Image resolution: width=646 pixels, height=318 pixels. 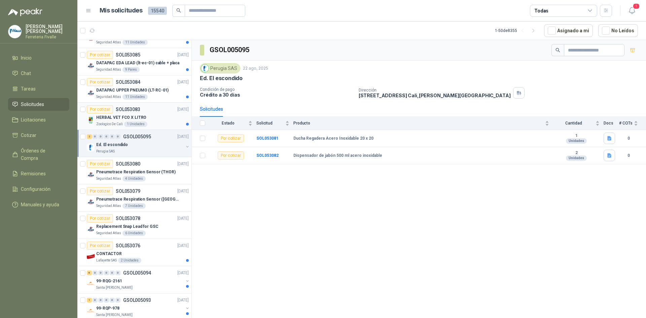 I want to click on p: Ferreteria Fivalle, so click(x=47, y=37).